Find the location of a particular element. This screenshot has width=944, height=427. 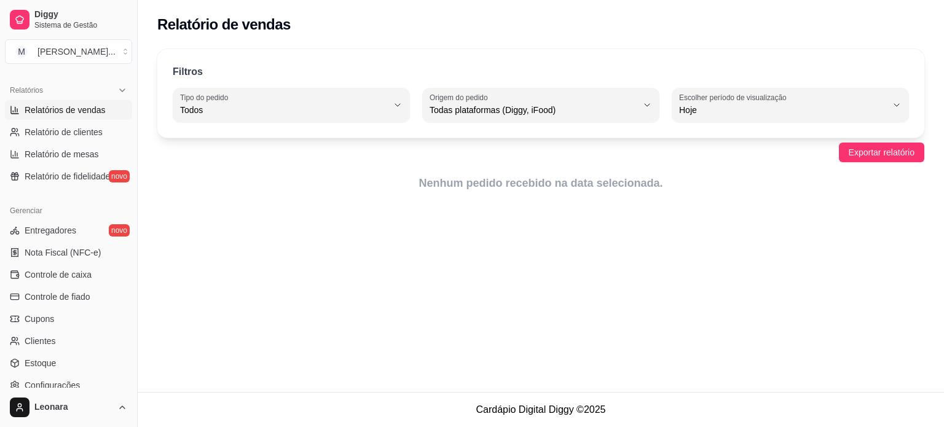

button: Origem do pedidoTodas plataformas (Diggy, iFood) is located at coordinates (541, 105).